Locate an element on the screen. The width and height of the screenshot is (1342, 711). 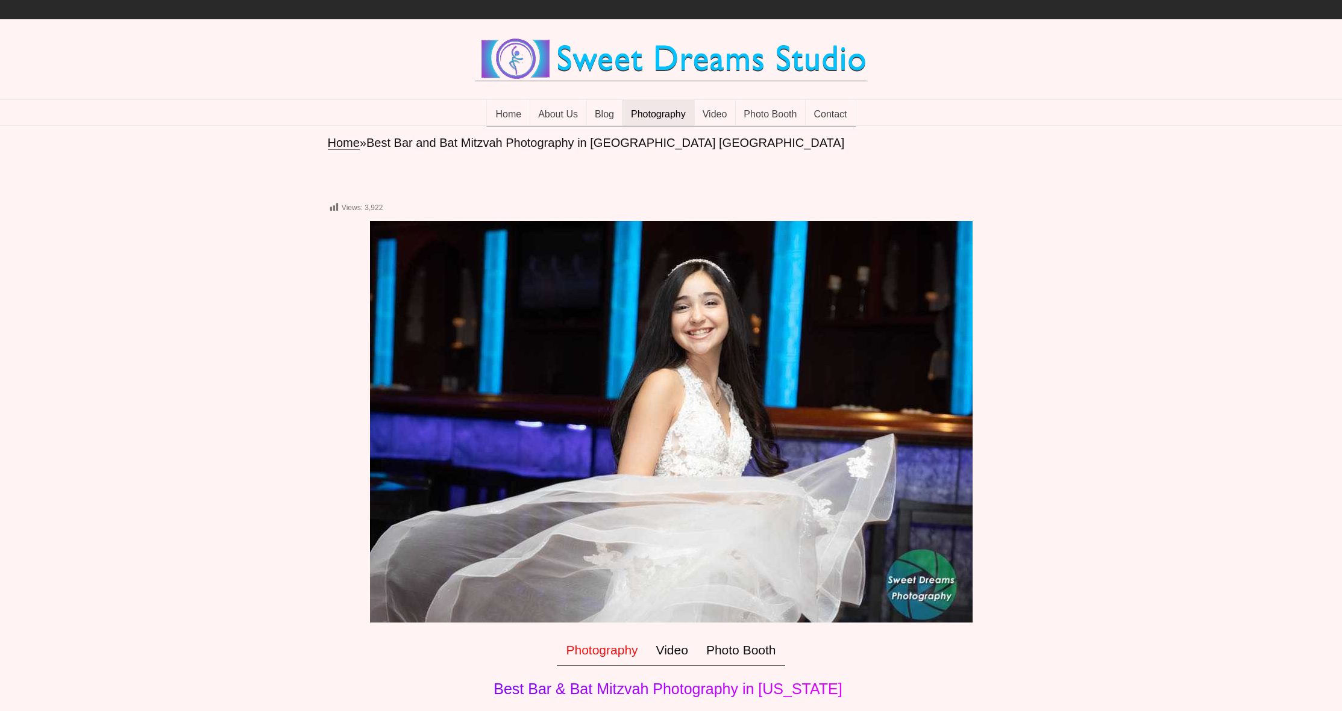
img: Best Wedding Event Photography Photo Booth Videography NJ NY is located at coordinates (670, 59).